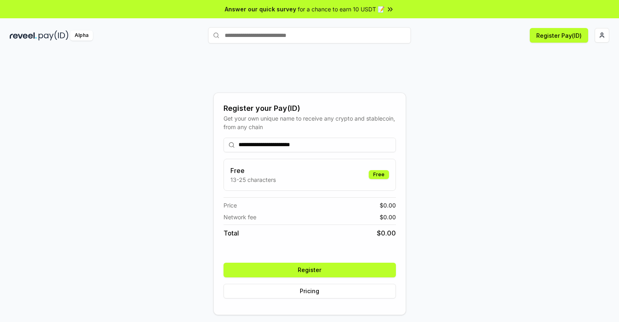 The width and height of the screenshot is (619, 322). I want to click on button: Register Pay(ID), so click(559, 35).